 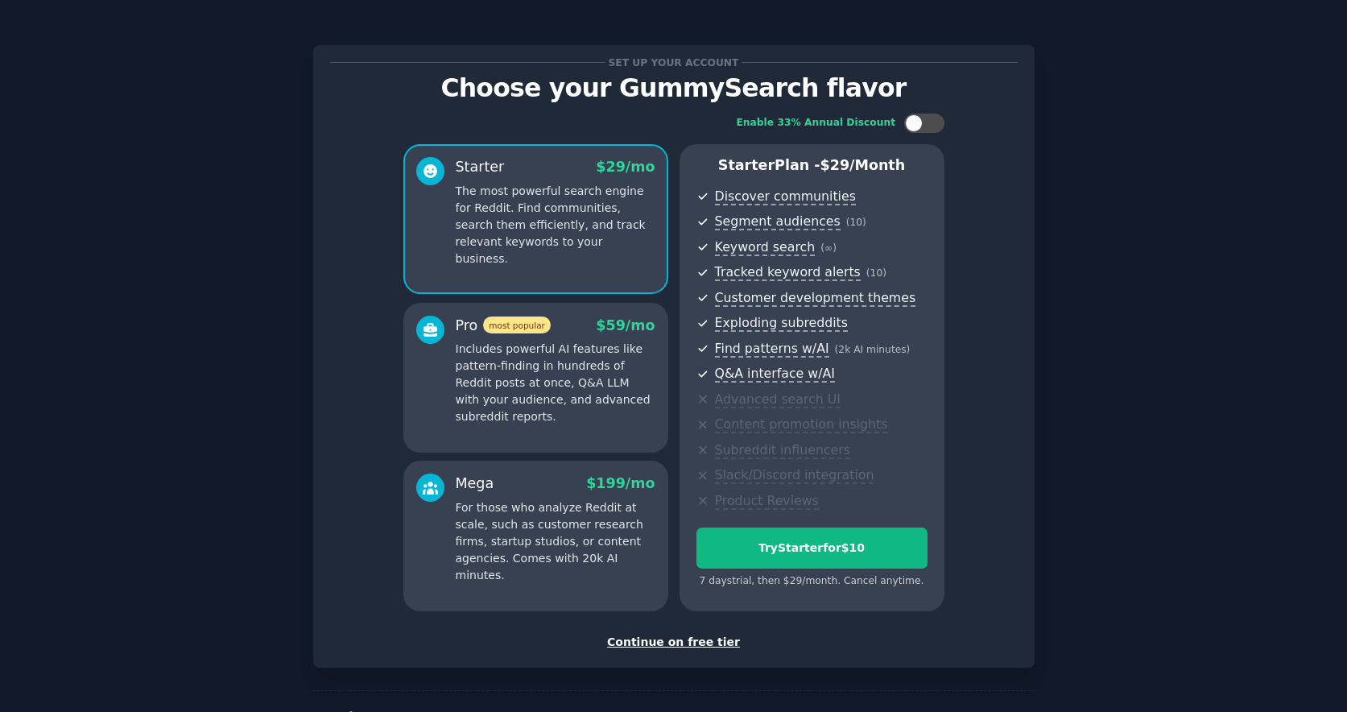 I want to click on div: Pro, so click(x=503, y=325).